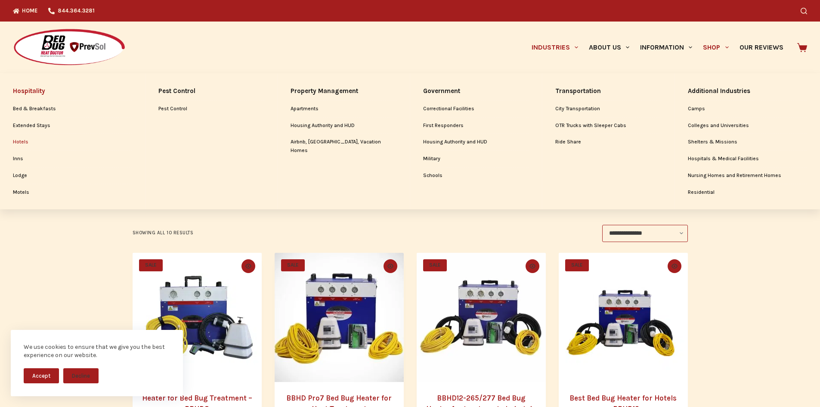 The height and width of the screenshot is (407, 820). What do you see at coordinates (554, 47) in the screenshot?
I see `a: Industries` at bounding box center [554, 47].